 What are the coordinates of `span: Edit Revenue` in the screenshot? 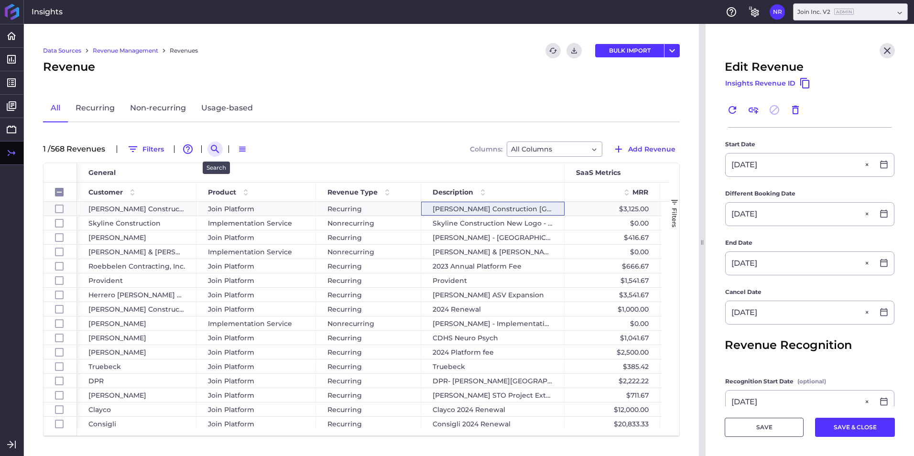 It's located at (764, 67).